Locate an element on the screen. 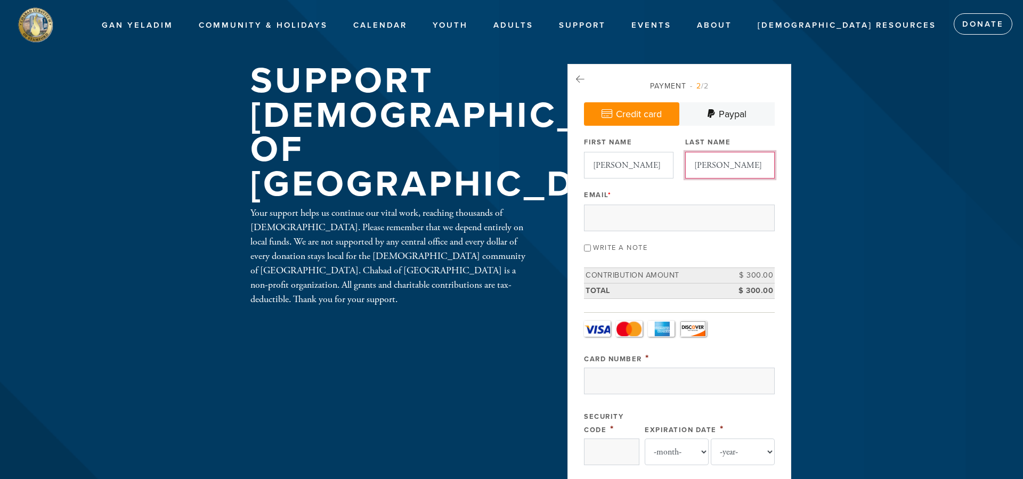  label: Last Name is located at coordinates (708, 142).